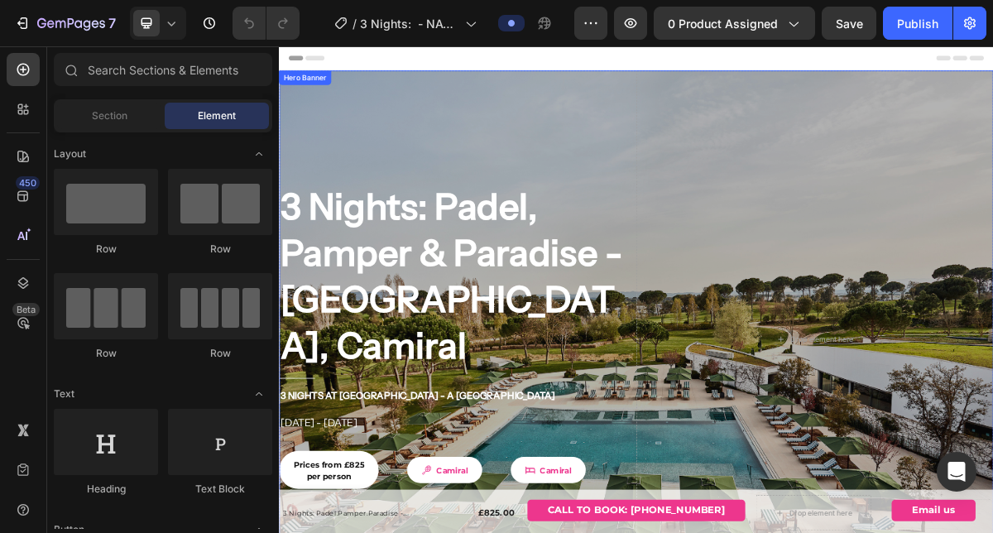 This screenshot has width=993, height=533. What do you see at coordinates (849, 23) in the screenshot?
I see `span: Save` at bounding box center [849, 23].